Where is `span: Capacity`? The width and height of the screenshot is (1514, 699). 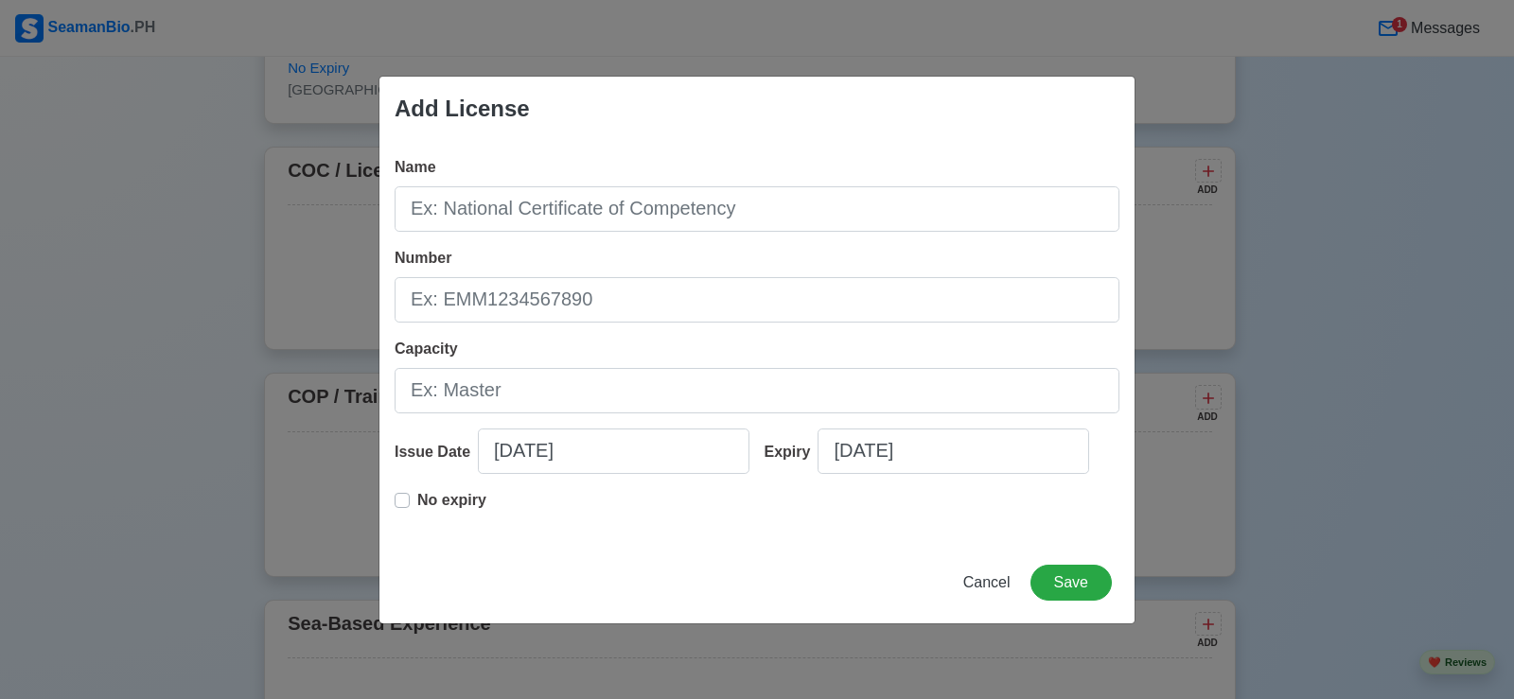
span: Capacity is located at coordinates (426, 348).